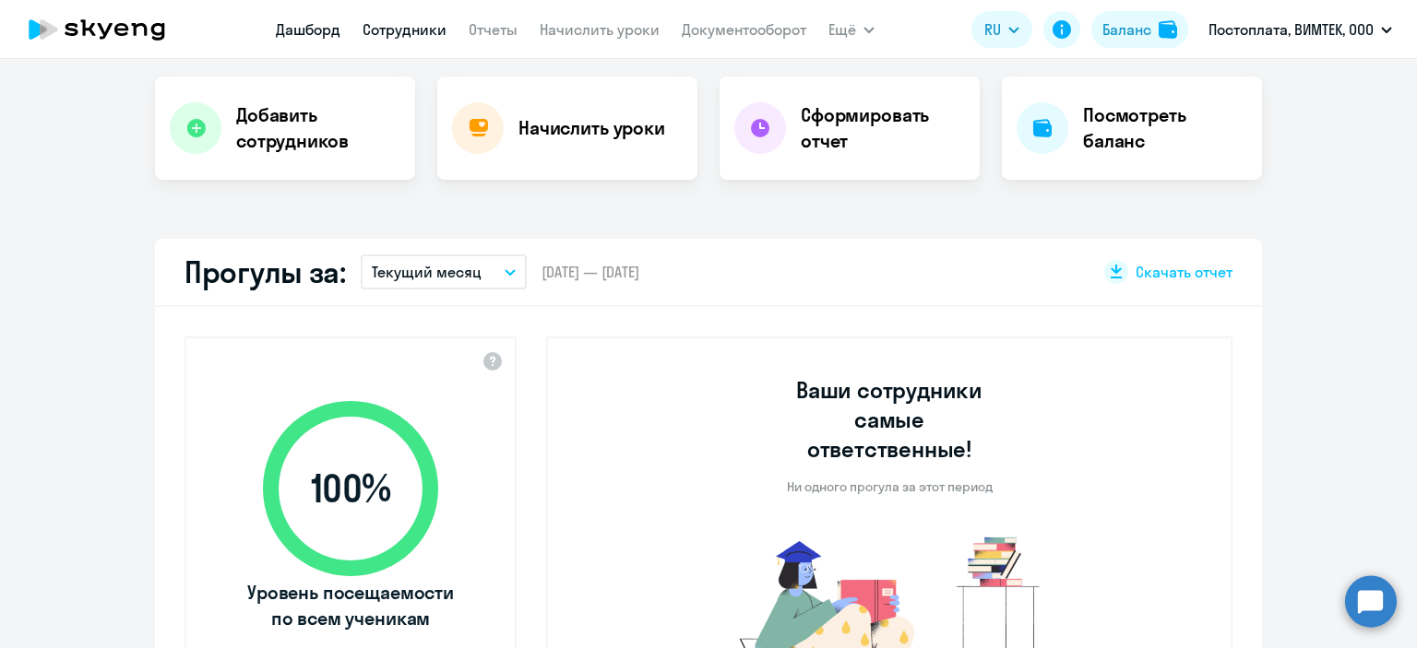 The width and height of the screenshot is (1417, 648). Describe the element at coordinates (1299, 30) in the screenshot. I see `button: Постоплата, ВИМТЕК, ООО` at that location.